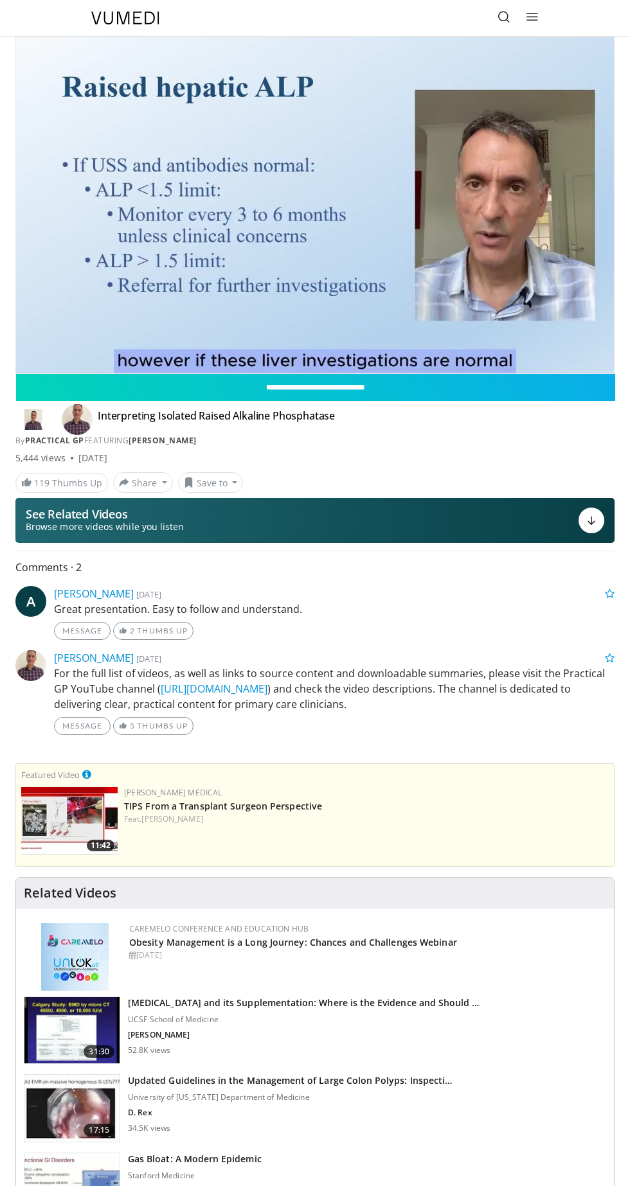 Image resolution: width=630 pixels, height=1186 pixels. I want to click on p: 34.5K views, so click(149, 1128).